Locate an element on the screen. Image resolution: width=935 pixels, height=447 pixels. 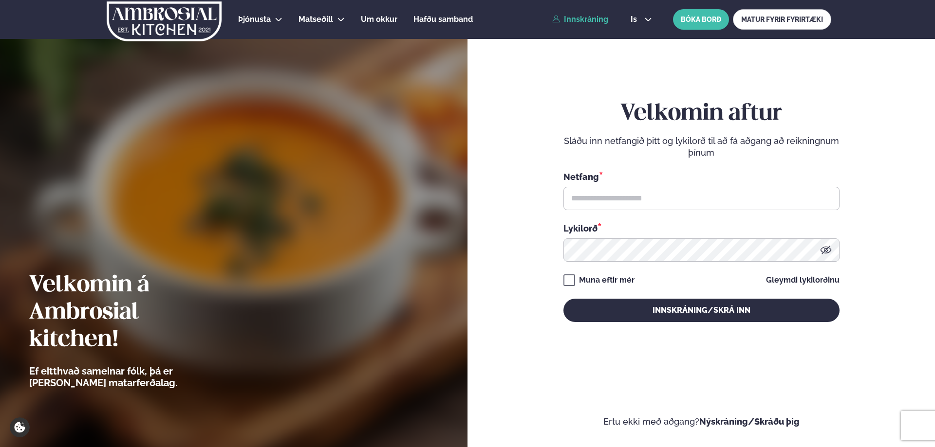
span: is is located at coordinates (635, 19).